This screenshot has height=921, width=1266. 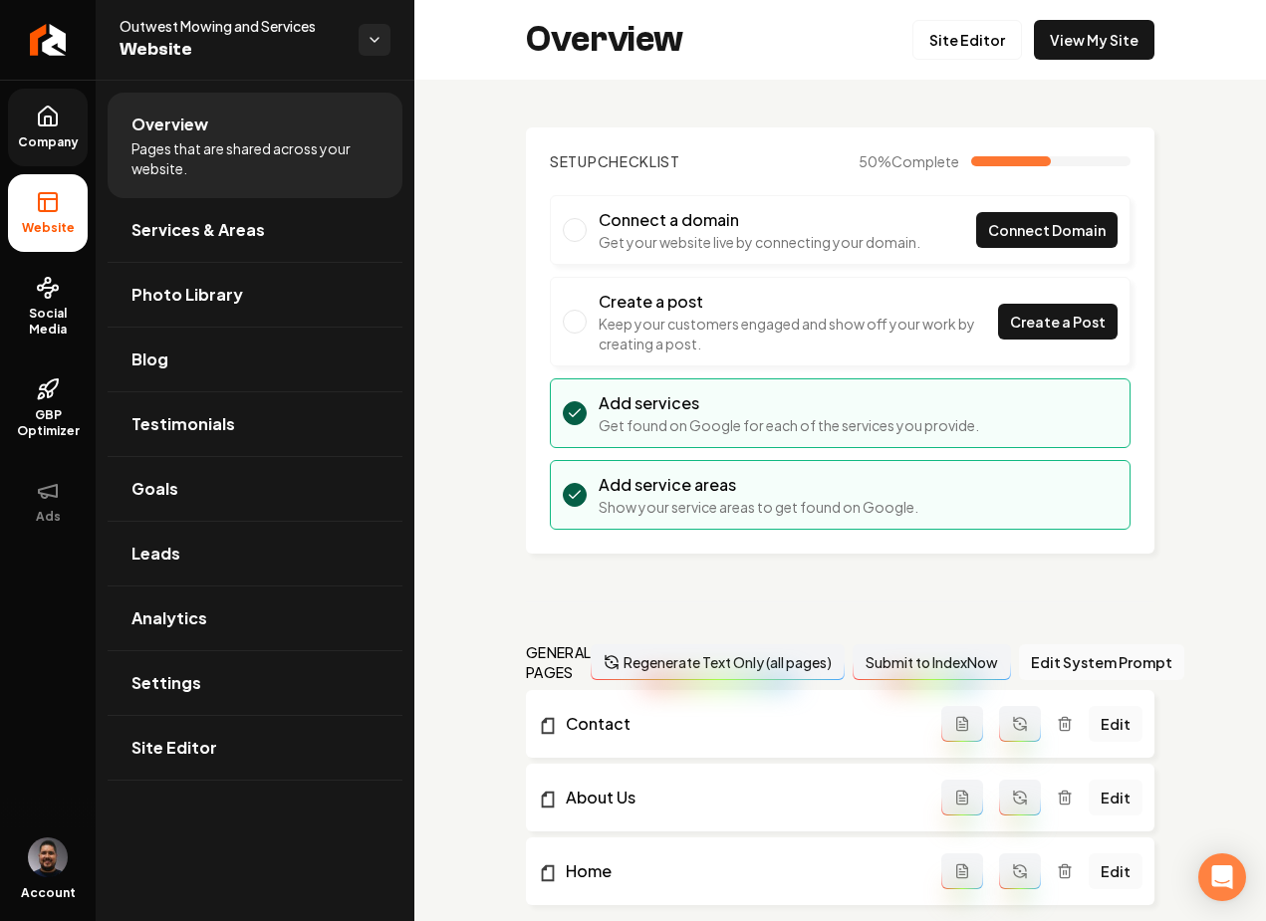 I want to click on span: Pages that are shared across your website., so click(x=255, y=158).